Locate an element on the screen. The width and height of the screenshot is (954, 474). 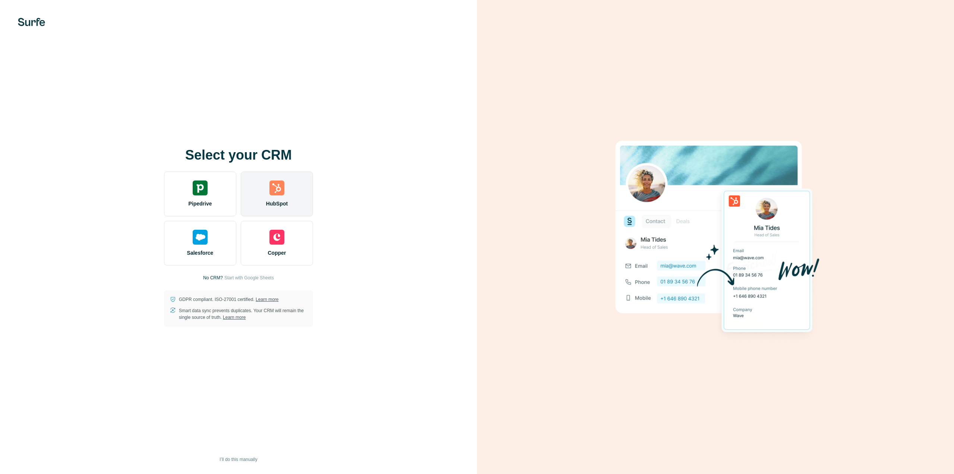
span: I’ll do this manually is located at coordinates (238, 459).